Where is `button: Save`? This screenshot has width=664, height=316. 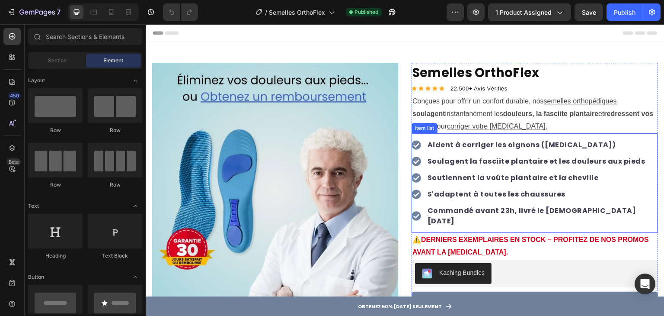 button: Save is located at coordinates (589, 12).